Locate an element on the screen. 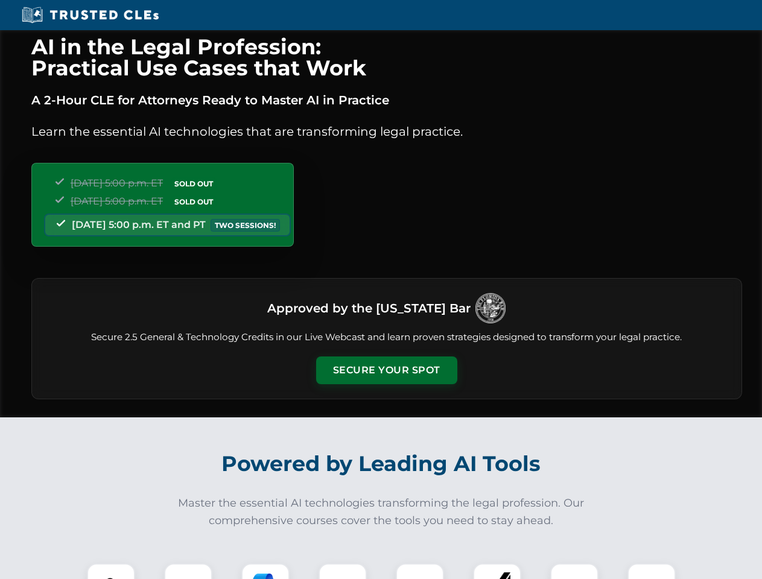 The image size is (762, 579). h2: Powered by Leading AI Tools is located at coordinates (381, 464).